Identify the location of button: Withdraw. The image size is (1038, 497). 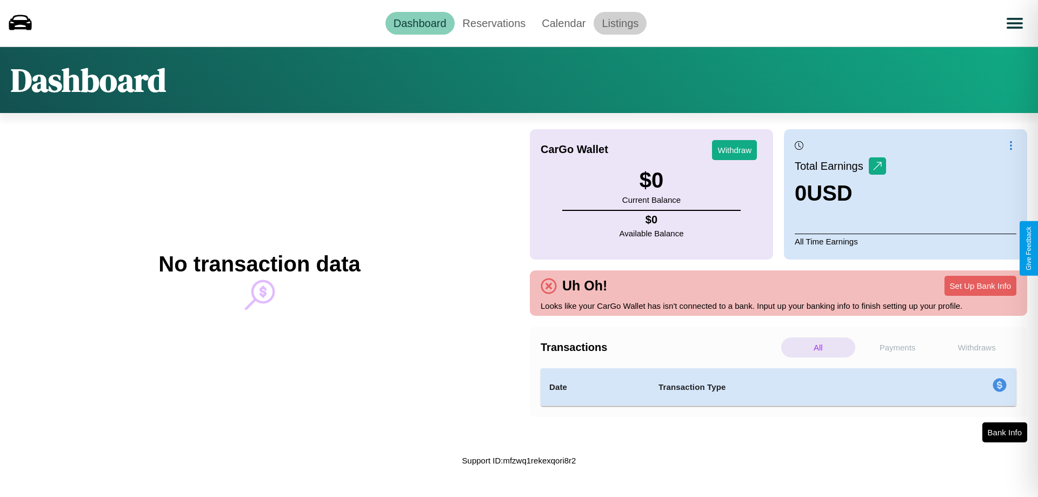
(734, 150).